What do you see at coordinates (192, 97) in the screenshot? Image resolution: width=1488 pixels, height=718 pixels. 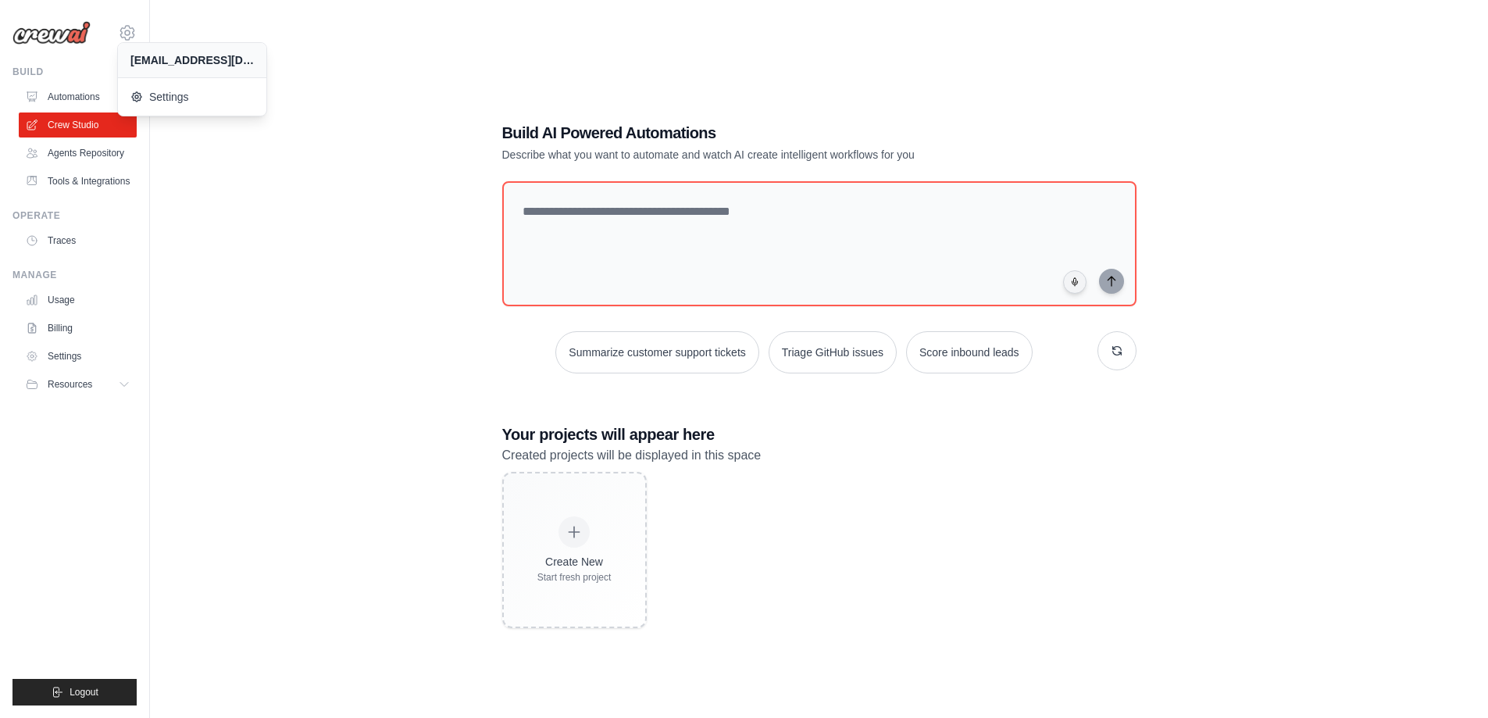 I see `span: Settings` at bounding box center [192, 97].